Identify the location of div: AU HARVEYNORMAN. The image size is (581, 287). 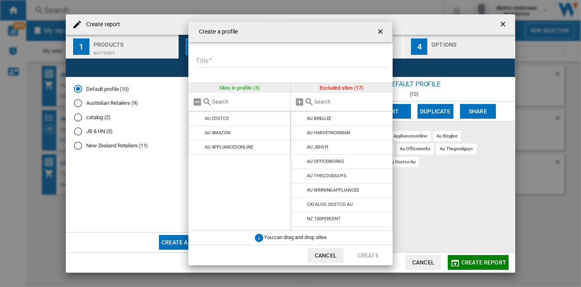
(329, 132).